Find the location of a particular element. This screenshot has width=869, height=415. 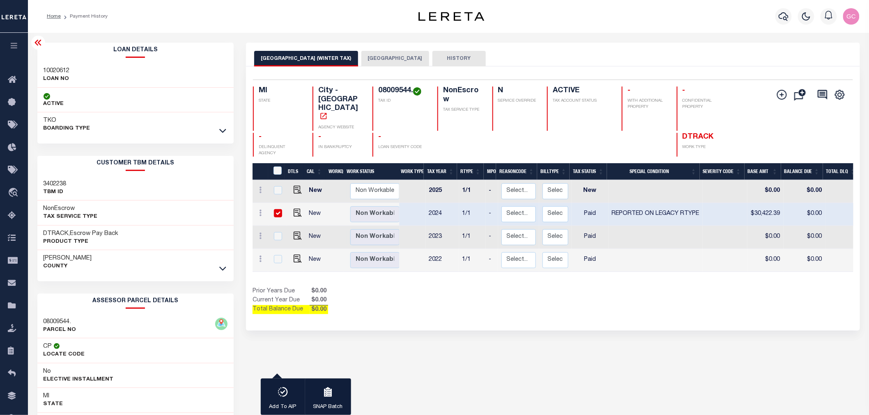

p: WITH ADDITIONAL PROPERTY is located at coordinates (647, 104).